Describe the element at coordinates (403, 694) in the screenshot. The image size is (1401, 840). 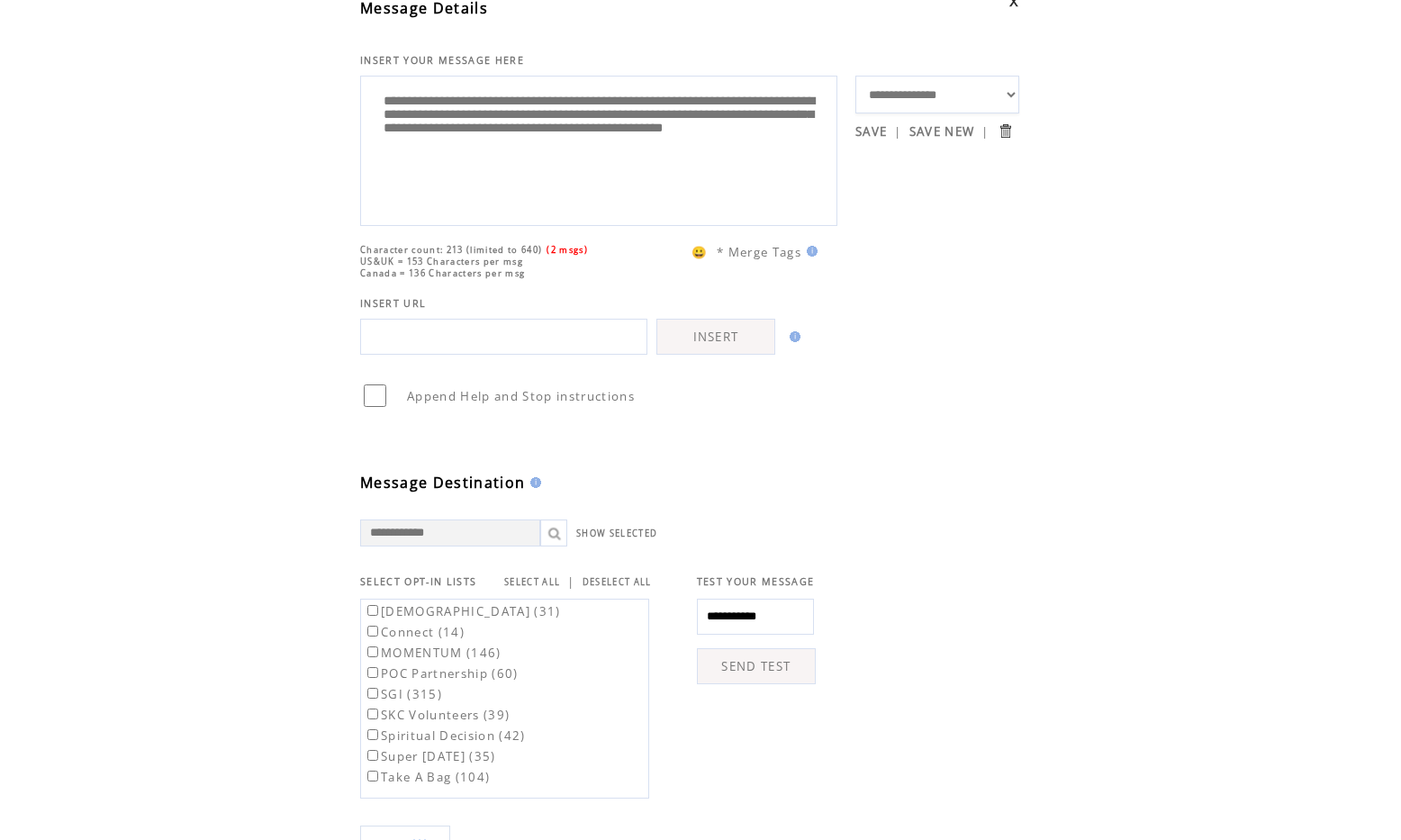
I see `label: SGI (315)` at that location.